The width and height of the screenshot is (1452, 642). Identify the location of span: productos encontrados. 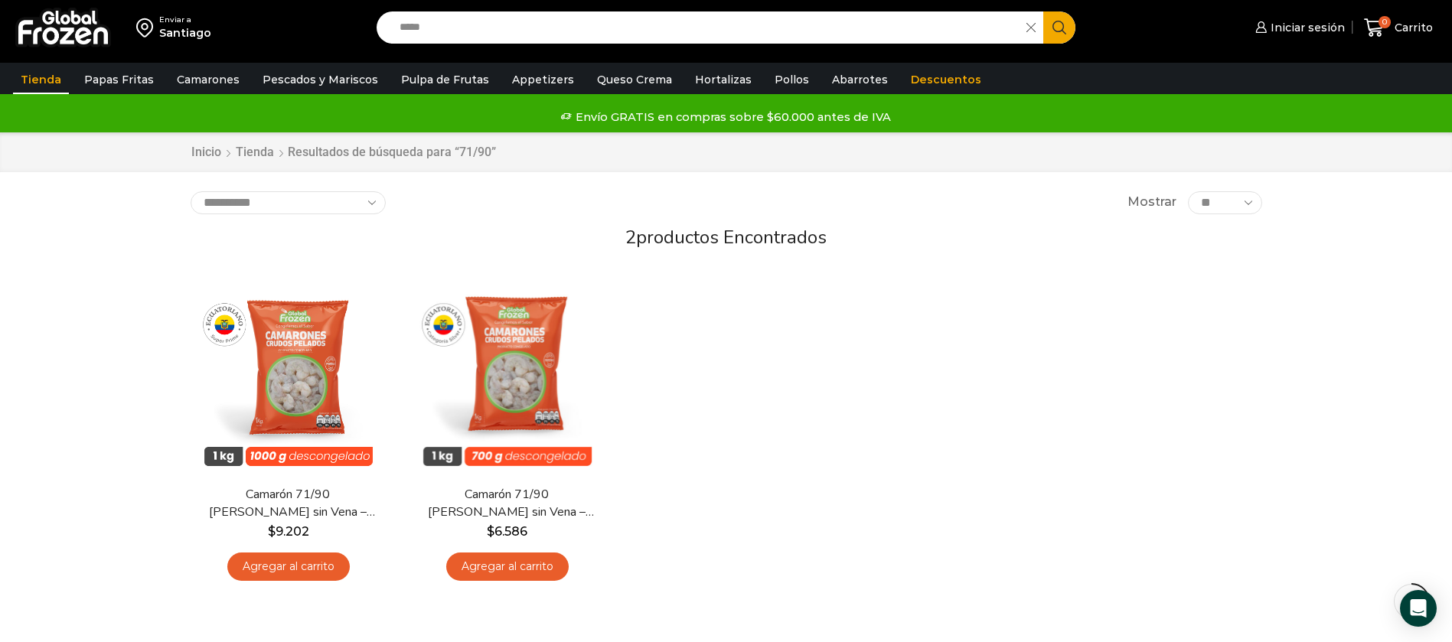
(731, 237).